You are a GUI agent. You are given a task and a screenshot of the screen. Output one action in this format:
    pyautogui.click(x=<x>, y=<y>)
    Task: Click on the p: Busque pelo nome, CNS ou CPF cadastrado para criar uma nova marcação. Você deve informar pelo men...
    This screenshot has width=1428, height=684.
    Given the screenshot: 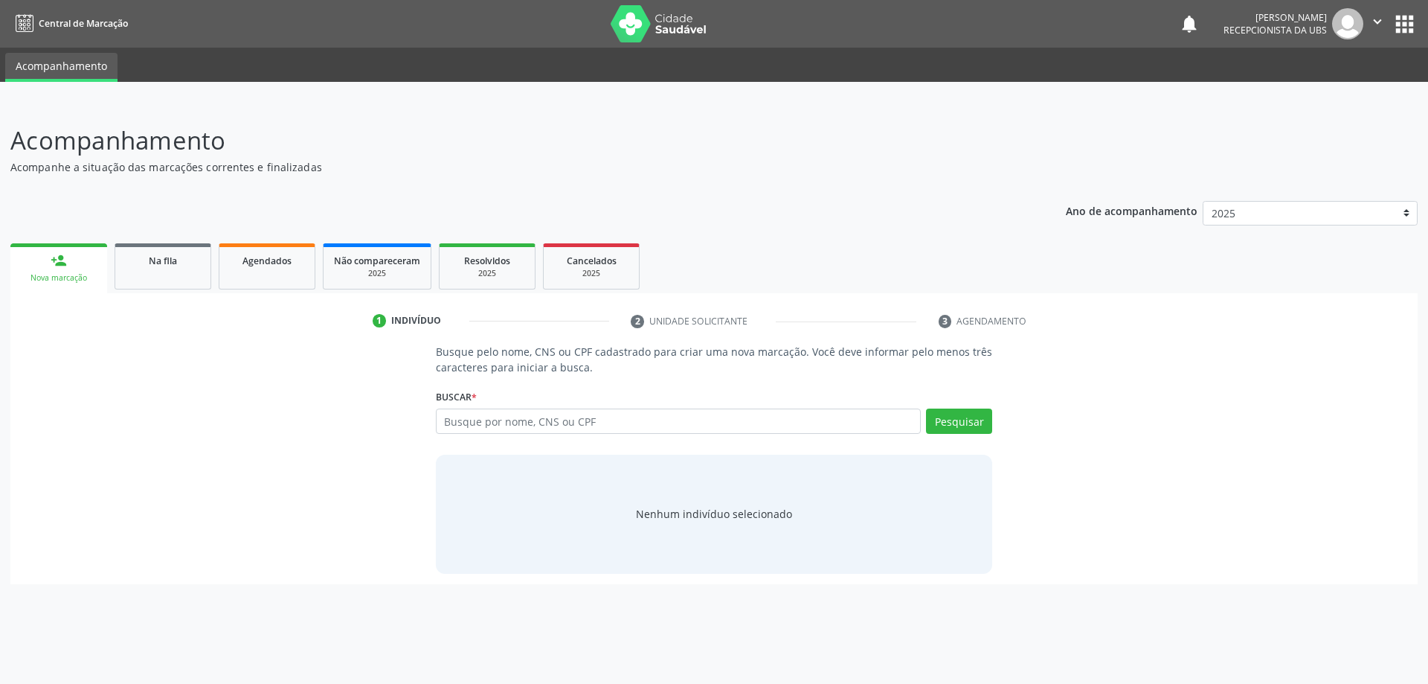 What is the action you would take?
    pyautogui.click(x=714, y=359)
    